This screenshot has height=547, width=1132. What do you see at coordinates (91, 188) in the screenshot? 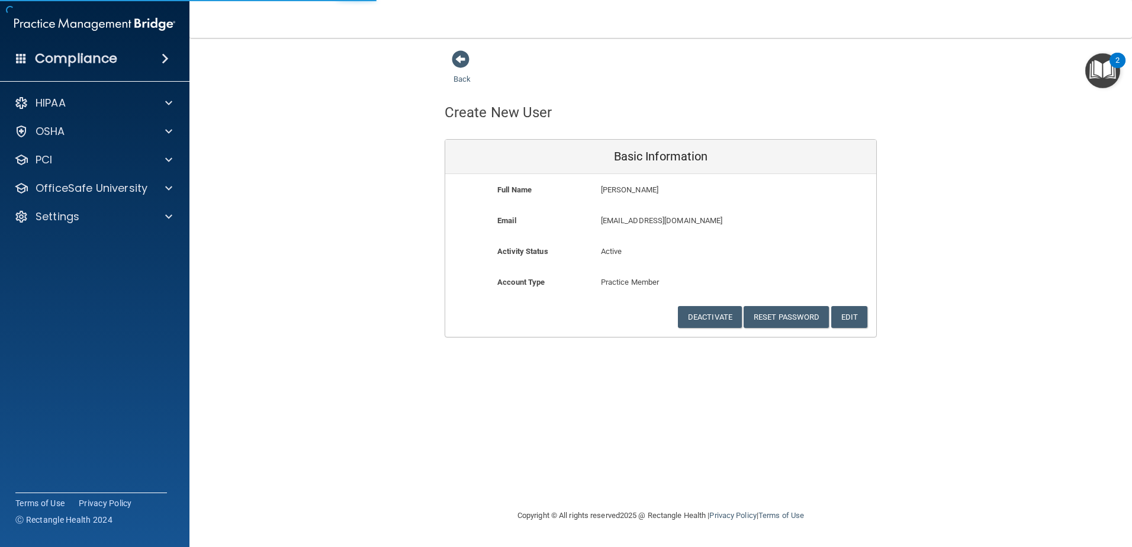
I see `p: OfficeSafe University` at bounding box center [91, 188].